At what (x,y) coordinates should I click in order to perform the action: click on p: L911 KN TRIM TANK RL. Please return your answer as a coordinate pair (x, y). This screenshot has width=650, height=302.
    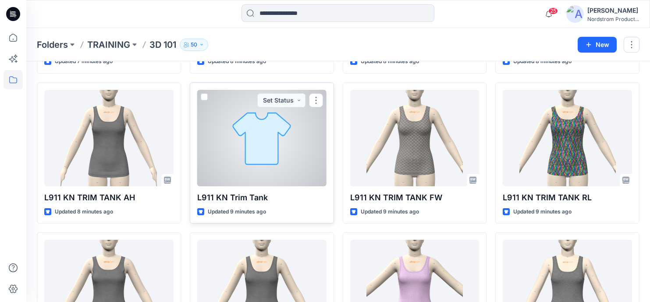
    Looking at the image, I should click on (567, 198).